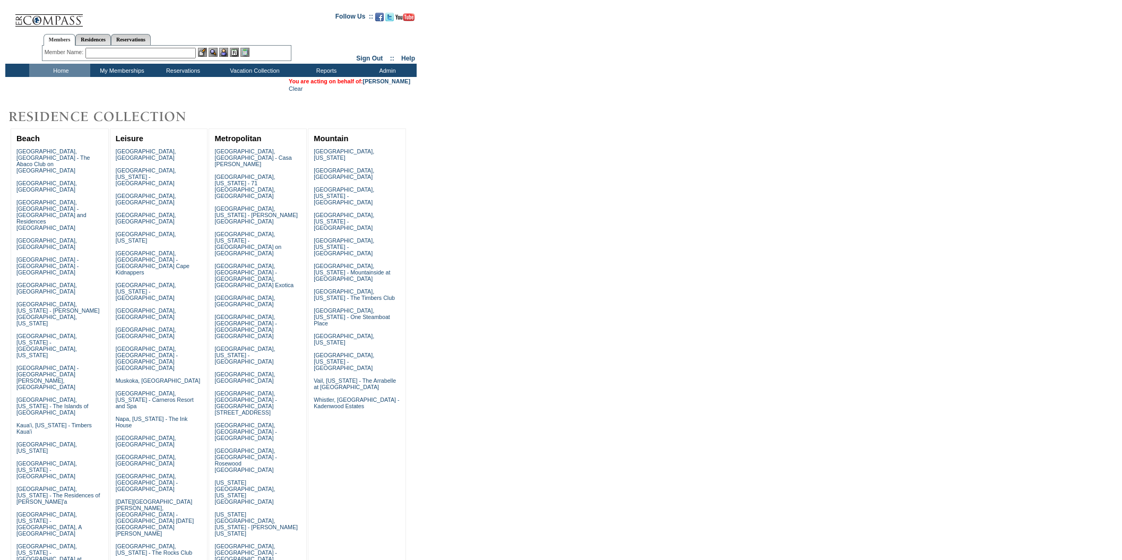 This screenshot has height=560, width=1122. Describe the element at coordinates (325, 70) in the screenshot. I see `td: Reports` at that location.